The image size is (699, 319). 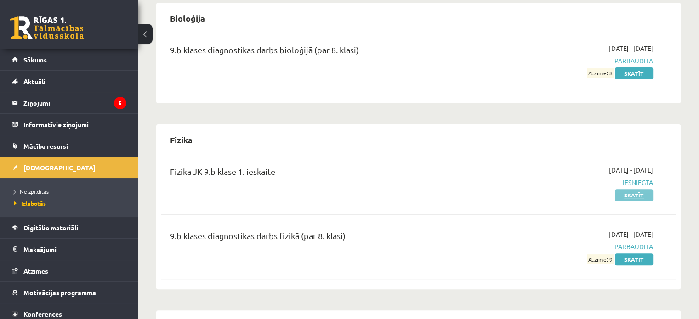 I want to click on a: Rīgas 1. Tālmācības vidusskola, so click(x=47, y=28).